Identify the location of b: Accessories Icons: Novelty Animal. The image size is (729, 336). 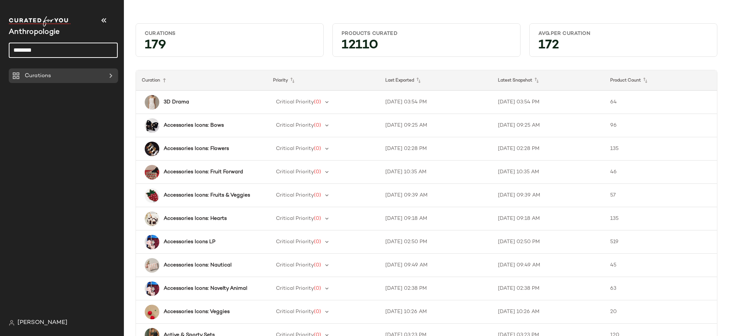
(205, 289).